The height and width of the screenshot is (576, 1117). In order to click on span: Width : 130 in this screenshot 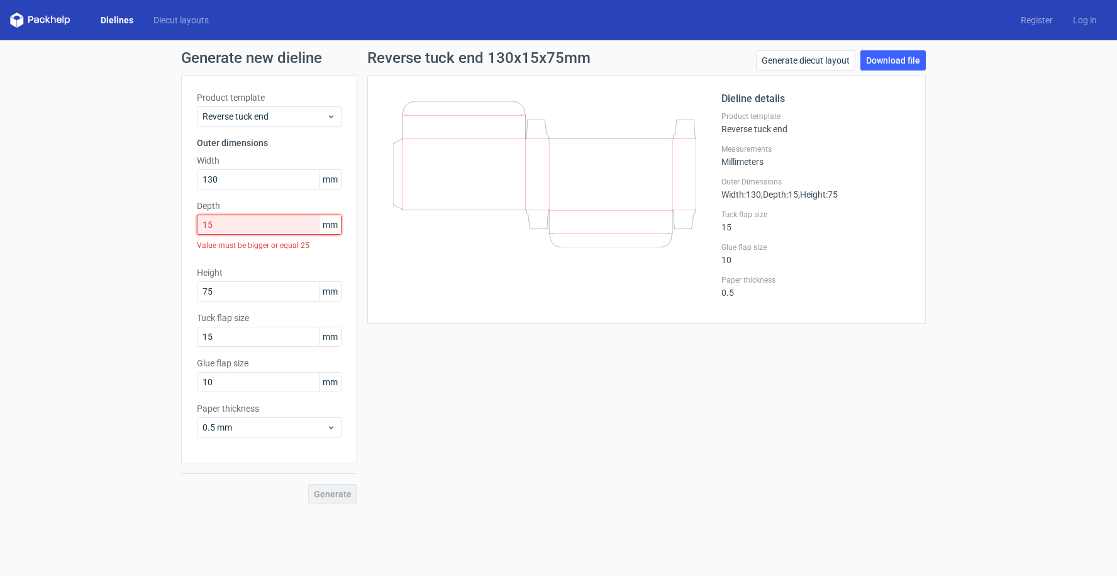, I will do `click(741, 194)`.